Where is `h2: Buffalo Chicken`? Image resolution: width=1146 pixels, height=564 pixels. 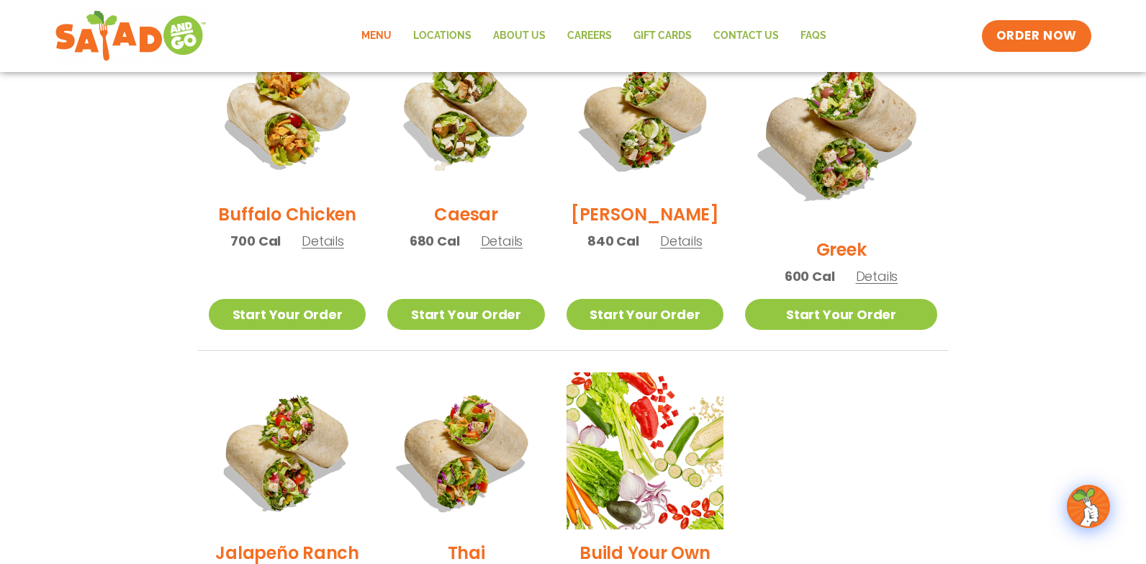
h2: Buffalo Chicken is located at coordinates (286, 214).